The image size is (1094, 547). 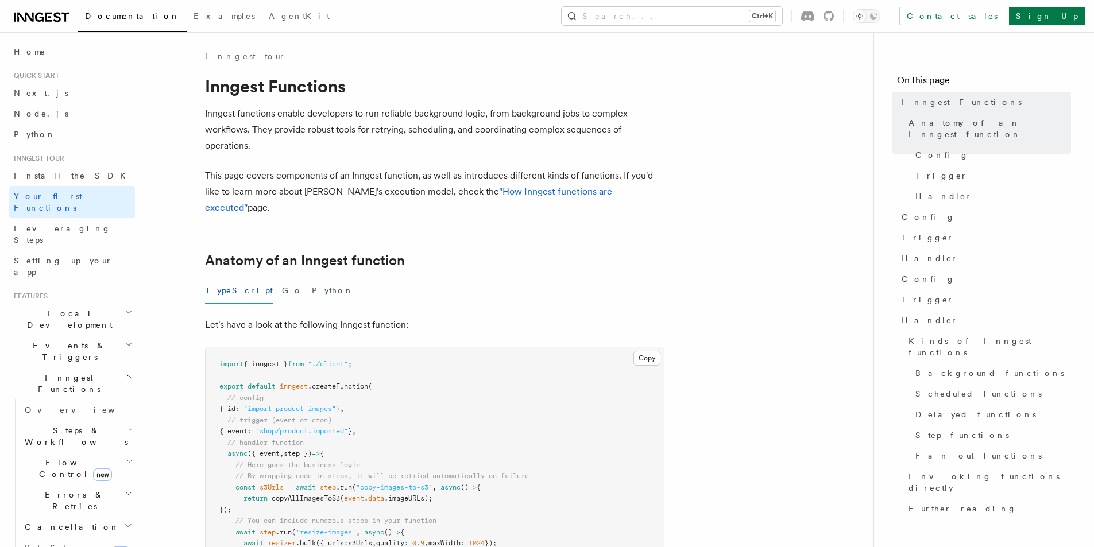 What do you see at coordinates (84, 410) in the screenshot?
I see `span: Overview` at bounding box center [84, 410].